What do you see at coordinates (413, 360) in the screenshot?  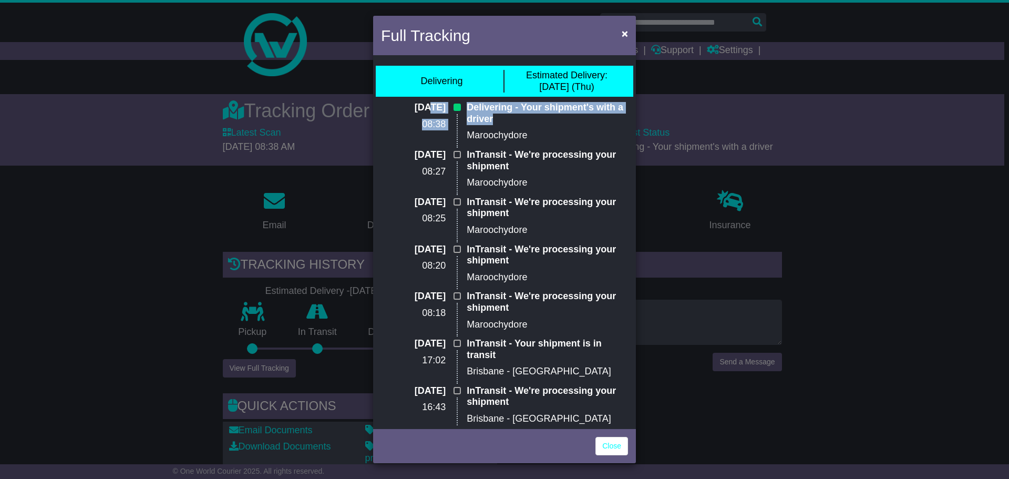 I see `p: 17:02` at bounding box center [413, 360].